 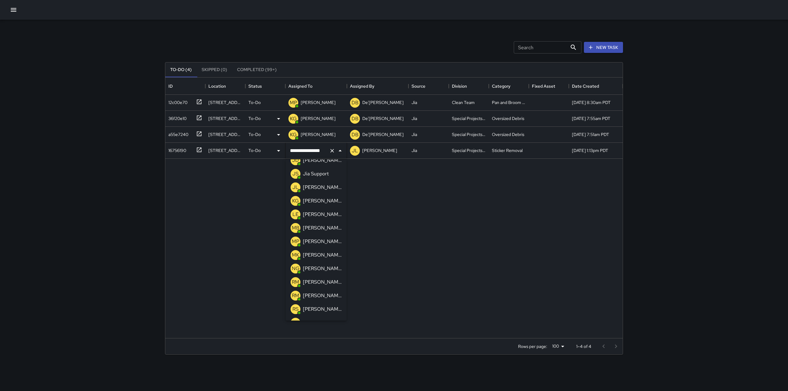 What do you see at coordinates (295, 160) in the screenshot?
I see `p: JD` at bounding box center [295, 160].